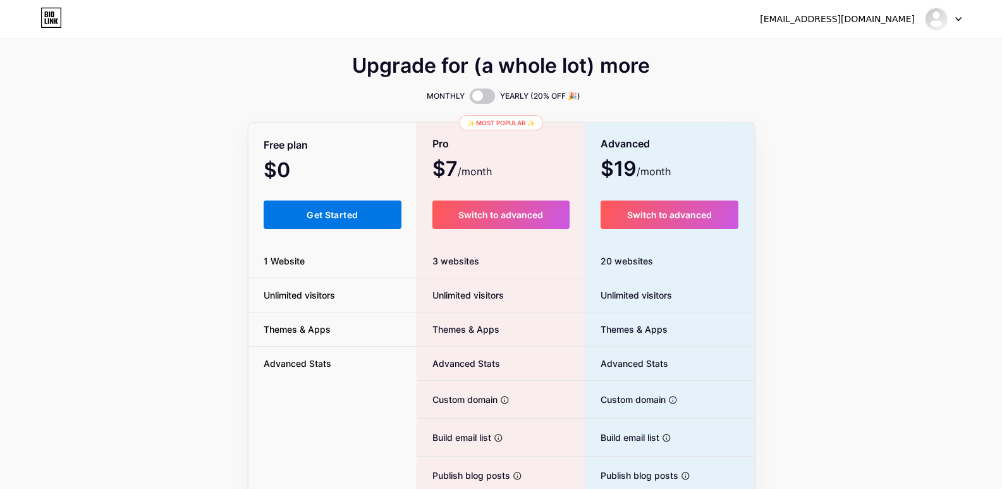 The height and width of the screenshot is (489, 1002). Describe the element at coordinates (501, 123) in the screenshot. I see `div: ✨ Most popular ✨` at that location.